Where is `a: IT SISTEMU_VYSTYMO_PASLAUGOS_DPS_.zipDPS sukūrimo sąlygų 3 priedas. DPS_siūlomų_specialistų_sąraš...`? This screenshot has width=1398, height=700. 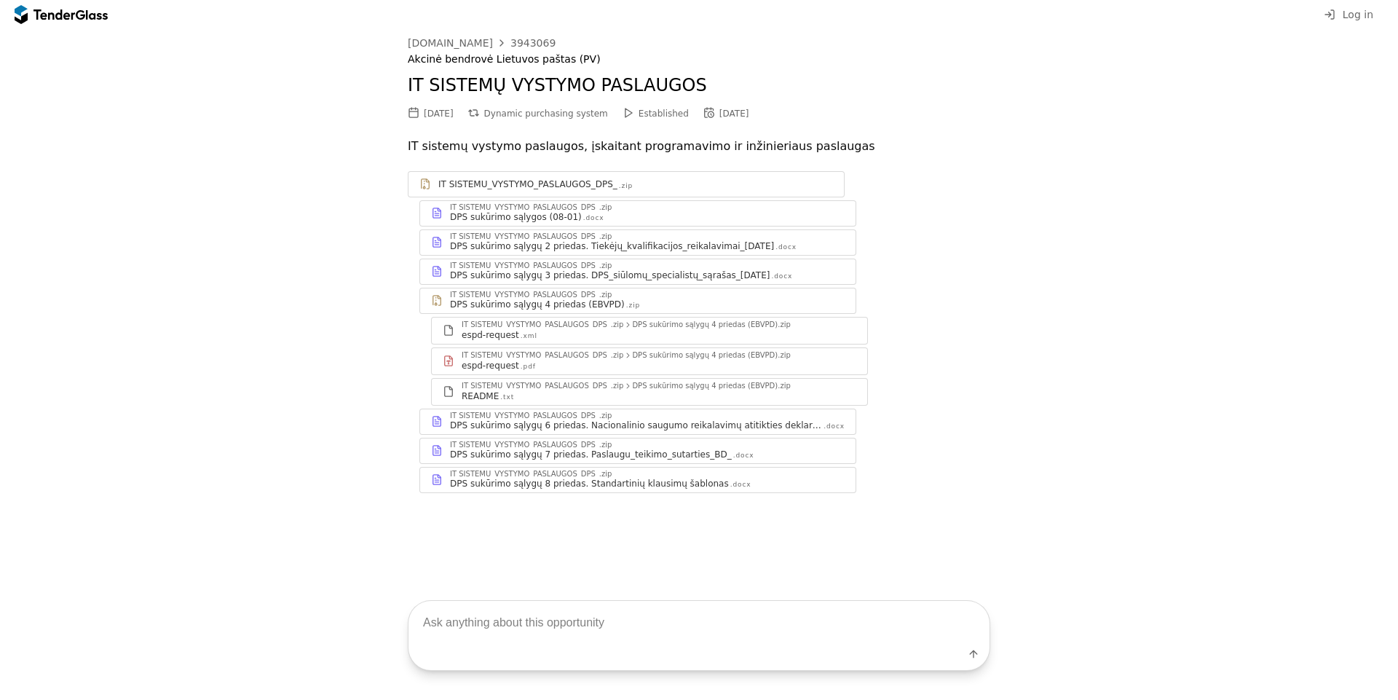
a: IT SISTEMU_VYSTYMO_PASLAUGOS_DPS_.zipDPS sukūrimo sąlygų 3 priedas. DPS_siūlomų_specialistų_sąraš... is located at coordinates (638, 272).